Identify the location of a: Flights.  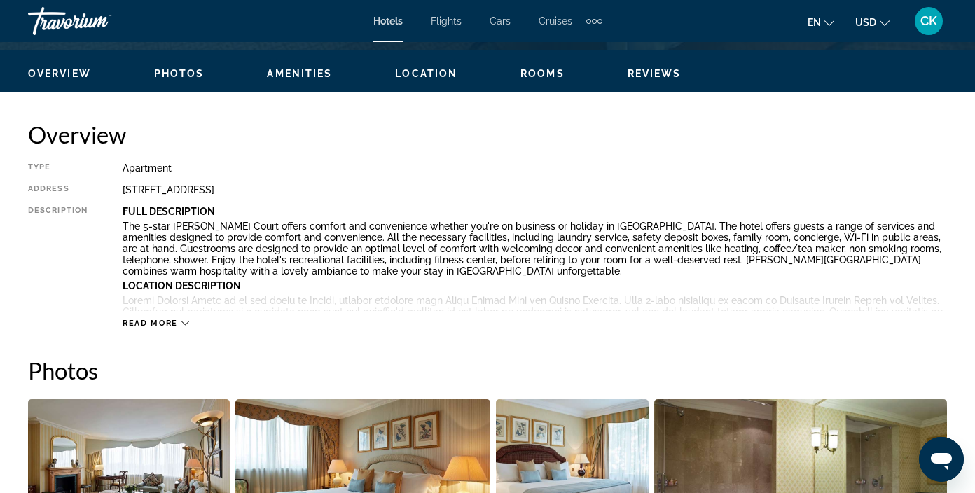
(446, 21).